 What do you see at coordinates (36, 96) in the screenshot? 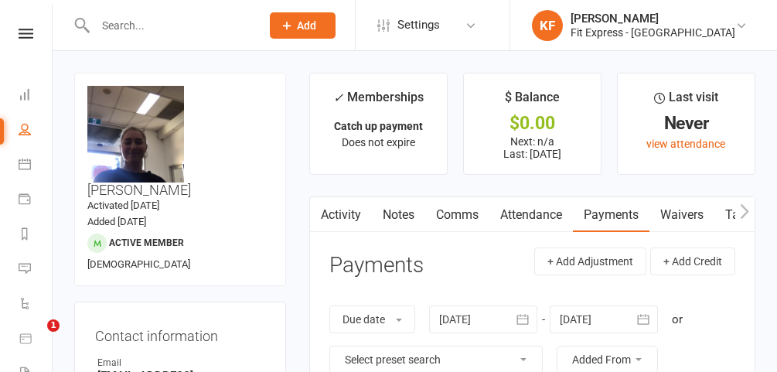
I see `a: Dashboard` at bounding box center [36, 96].